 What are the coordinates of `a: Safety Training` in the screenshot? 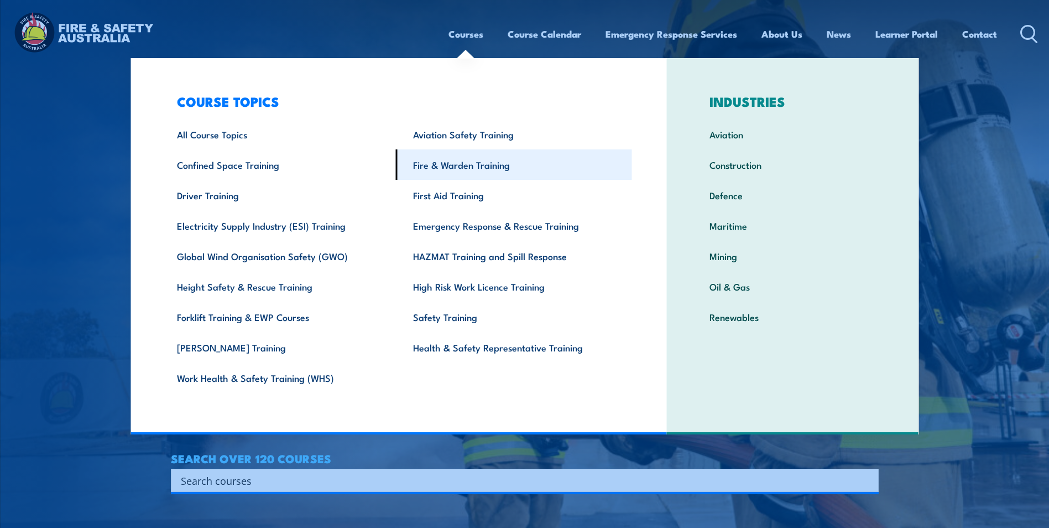 It's located at (514, 316).